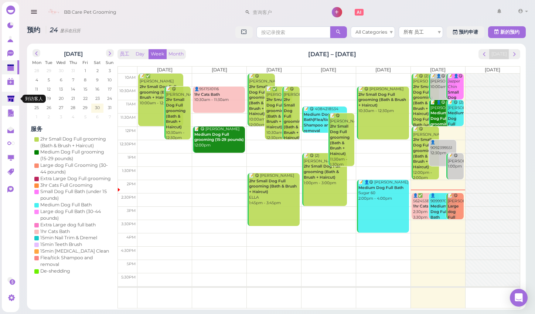 This screenshot has height=314, width=535. Describe the element at coordinates (75, 179) in the screenshot. I see `div: Extra Large Dog Full grooming` at that location.